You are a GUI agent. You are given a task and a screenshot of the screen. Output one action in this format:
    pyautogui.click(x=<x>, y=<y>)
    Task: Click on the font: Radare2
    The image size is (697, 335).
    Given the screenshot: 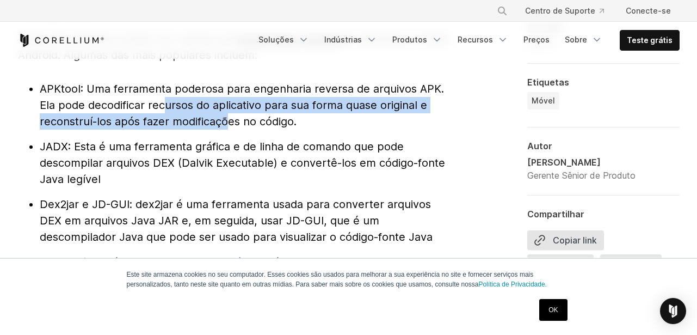 What is the action you would take?
    pyautogui.click(x=61, y=262)
    